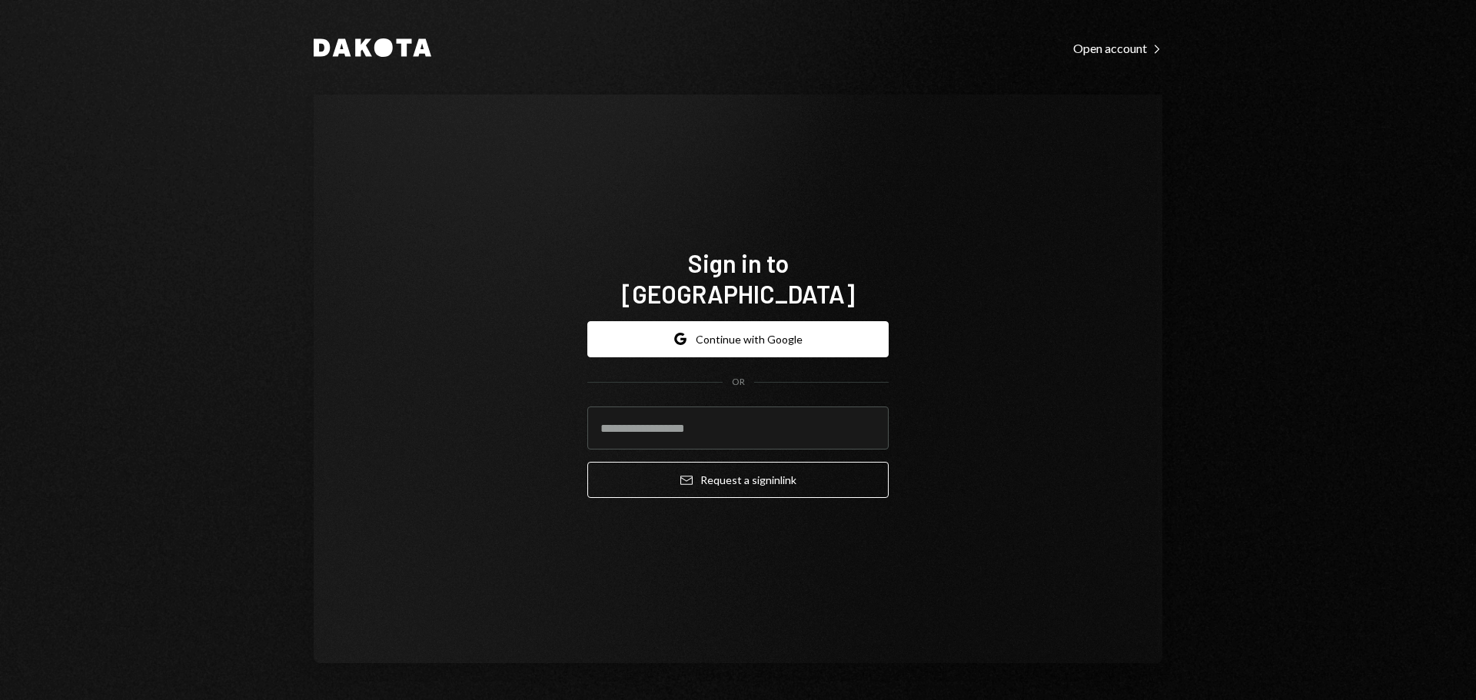 Image resolution: width=1476 pixels, height=700 pixels. Describe the element at coordinates (1118, 48) in the screenshot. I see `a: Open account` at that location.